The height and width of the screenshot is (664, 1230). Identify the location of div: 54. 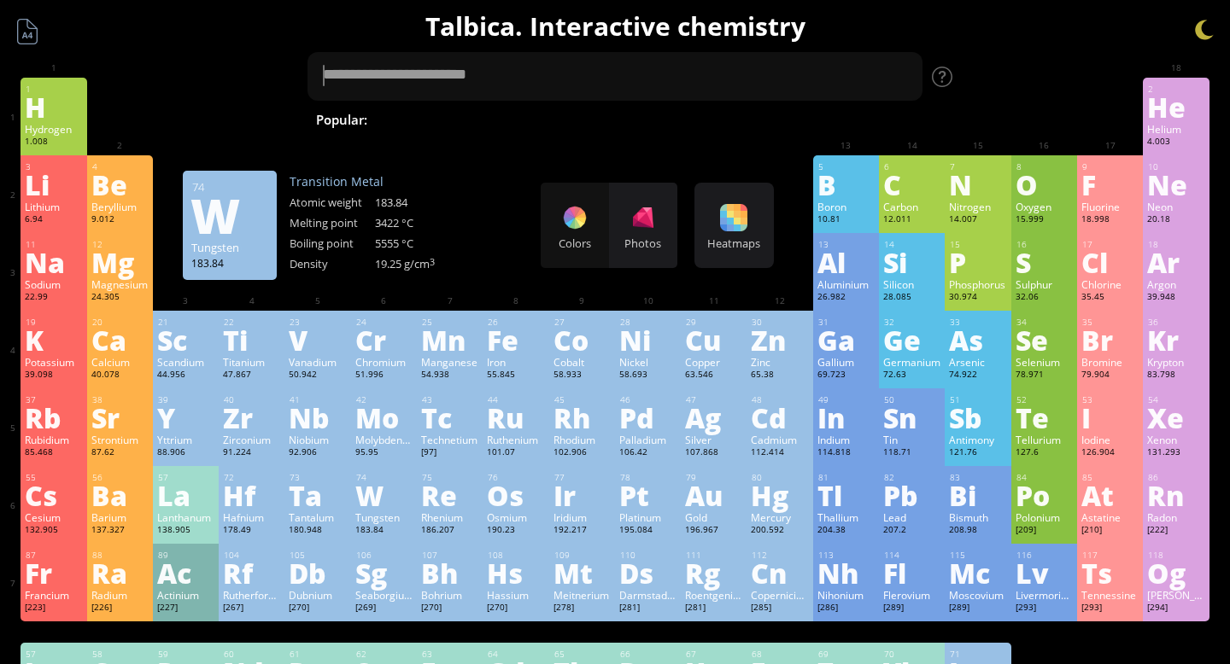
(1176, 400).